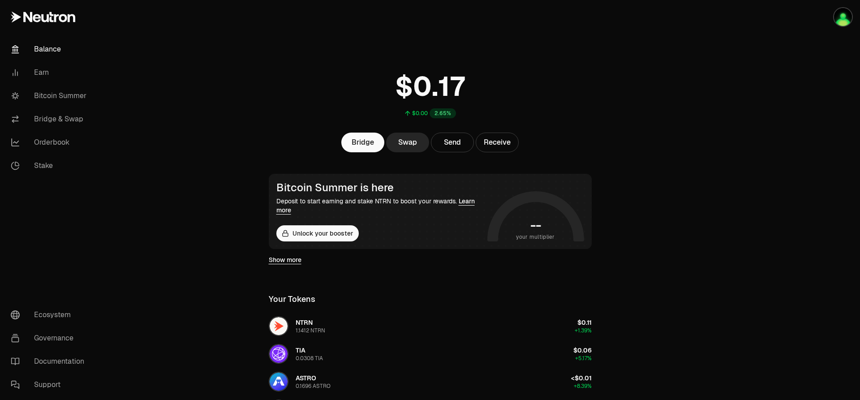  Describe the element at coordinates (279, 326) in the screenshot. I see `img: NTRN Logo` at that location.